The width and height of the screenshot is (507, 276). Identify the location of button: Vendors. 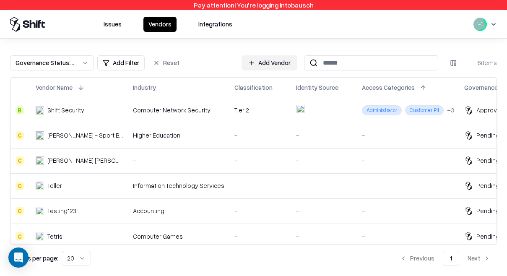
(160, 24).